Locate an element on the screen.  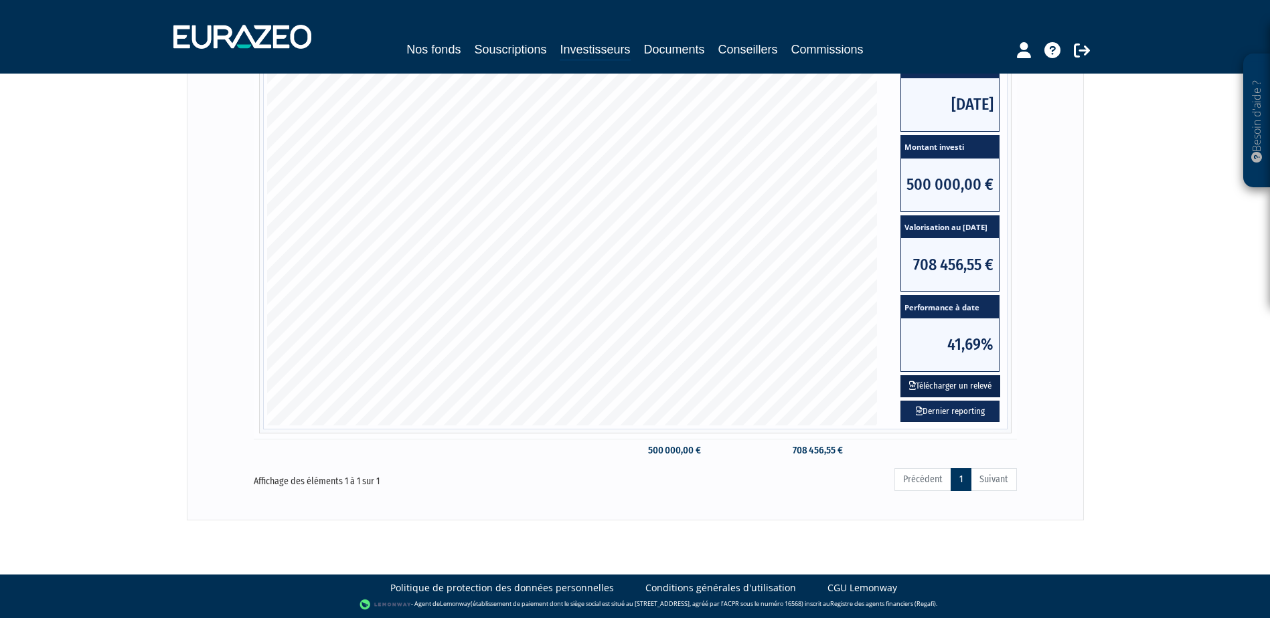
a: Politique de protection des données personnelles is located at coordinates (502, 588).